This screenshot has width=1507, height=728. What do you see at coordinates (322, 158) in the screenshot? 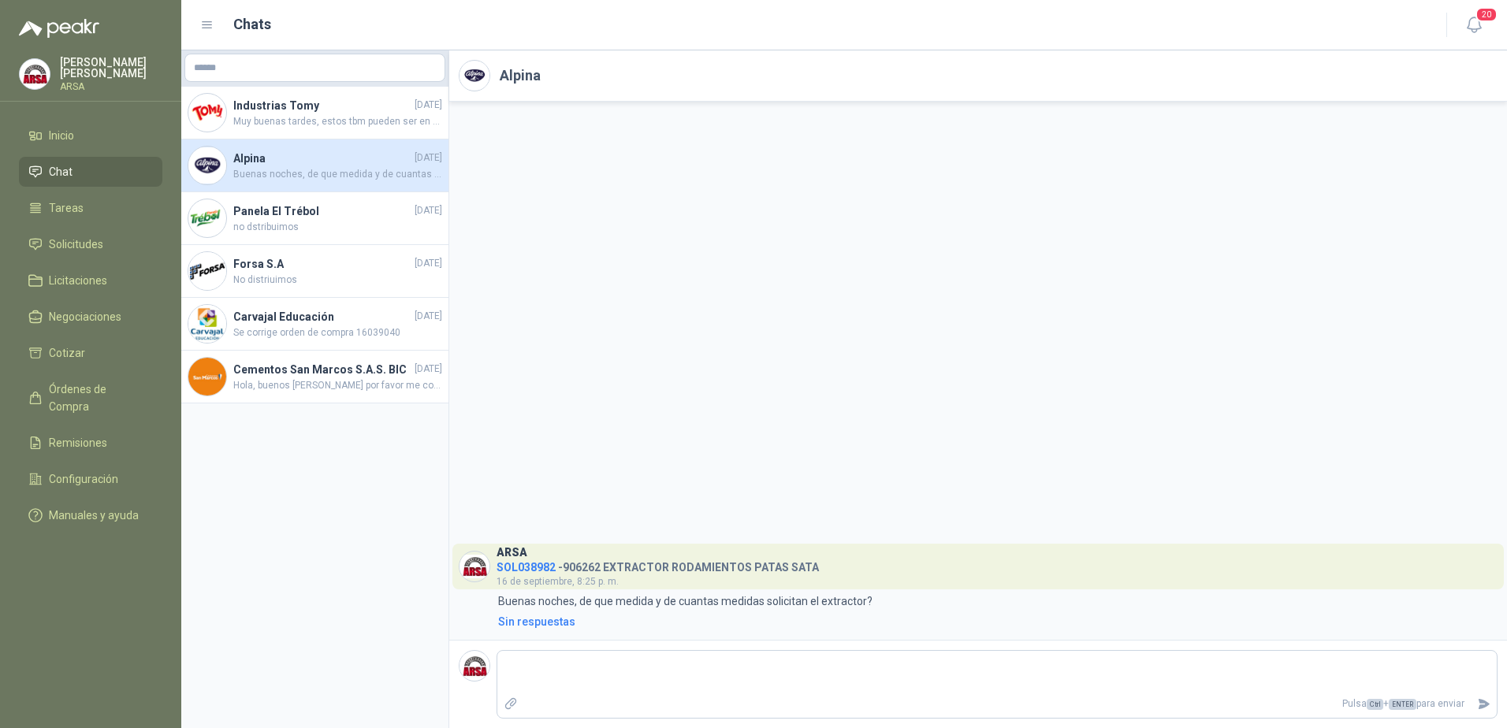
I see `h4: Alpina` at bounding box center [322, 158].